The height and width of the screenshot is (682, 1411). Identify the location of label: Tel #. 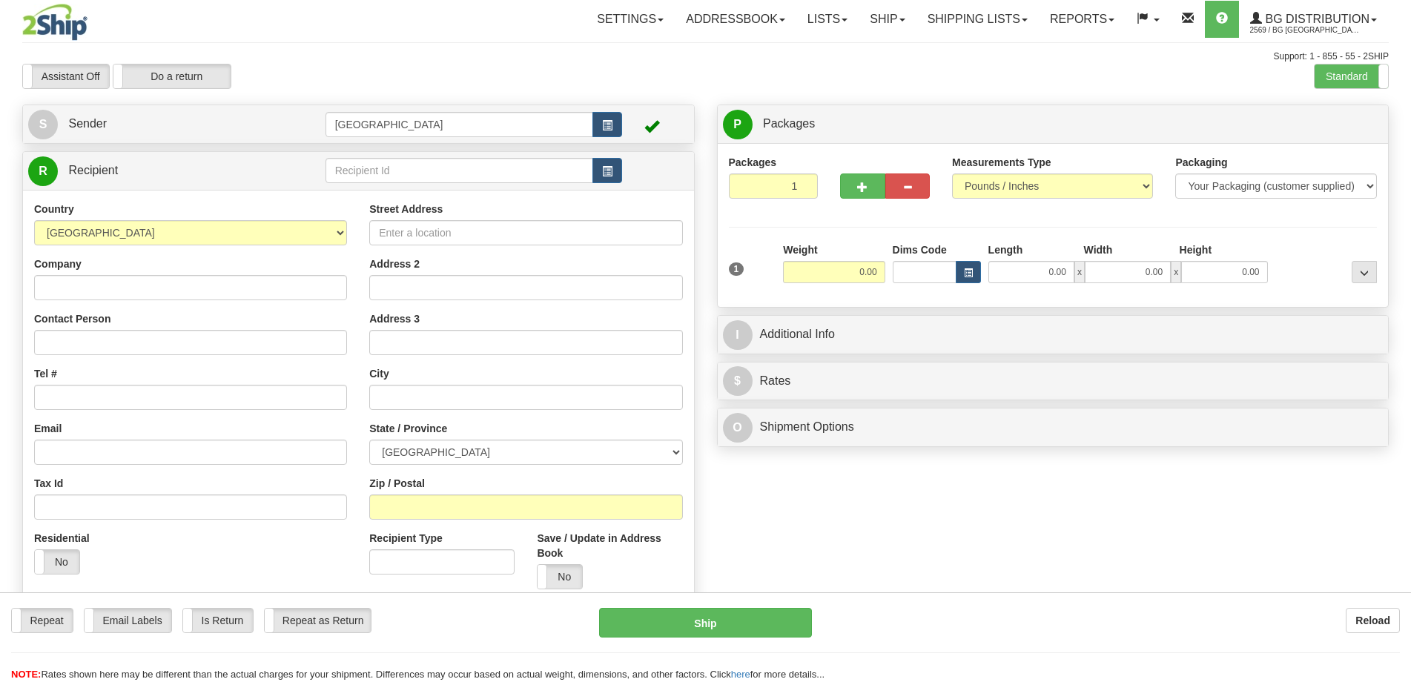
(45, 374).